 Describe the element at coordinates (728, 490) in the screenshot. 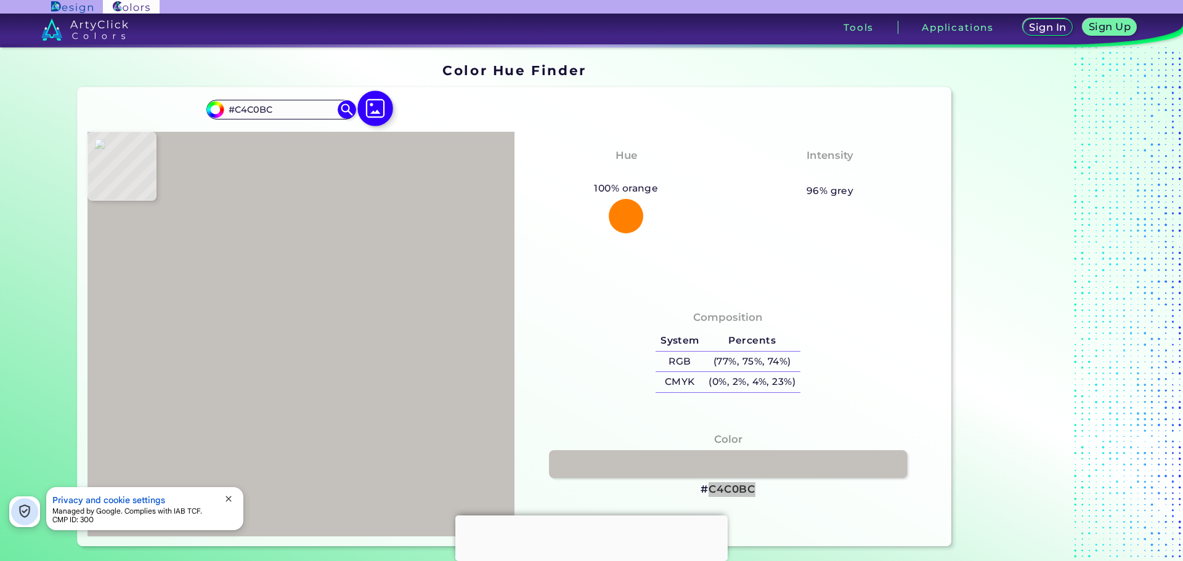

I see `h3: #C4C0BC` at that location.